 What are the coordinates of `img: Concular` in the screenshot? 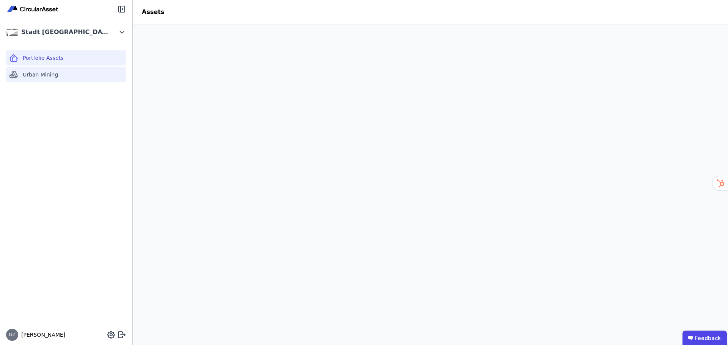 It's located at (33, 9).